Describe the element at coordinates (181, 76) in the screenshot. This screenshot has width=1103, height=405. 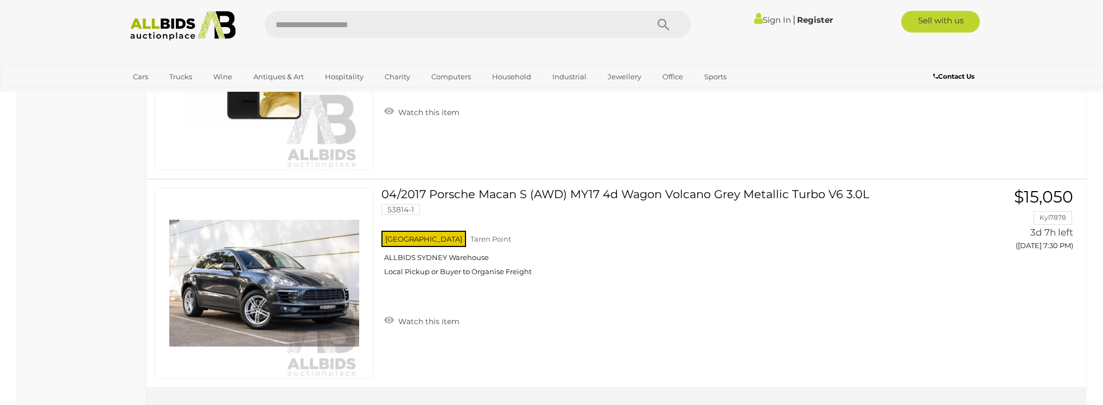
I see `a: Trucks` at that location.